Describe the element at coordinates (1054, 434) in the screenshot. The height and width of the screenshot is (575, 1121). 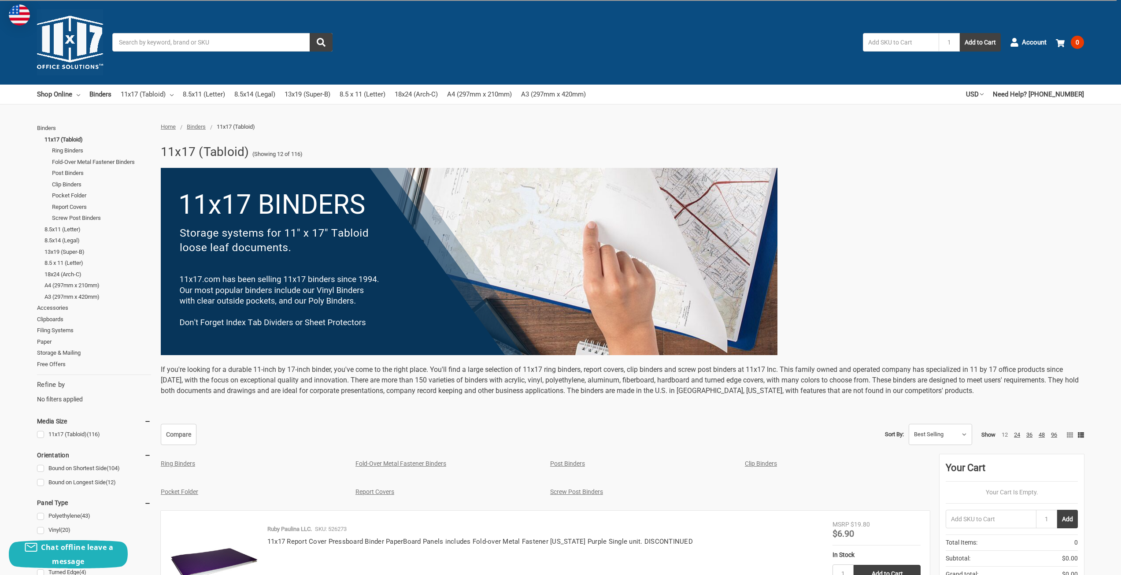
I see `a: 96` at that location.